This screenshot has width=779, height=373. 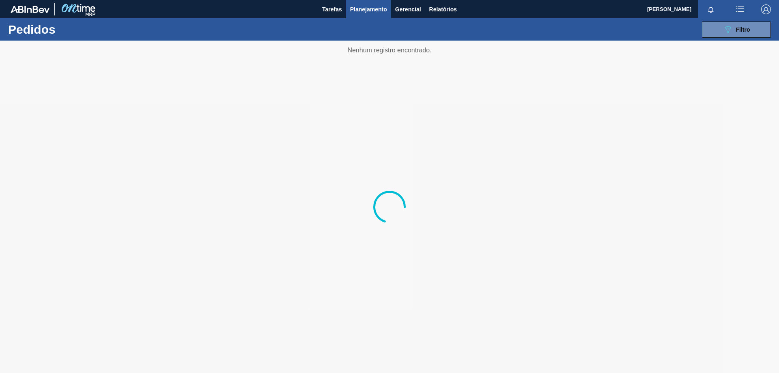 I want to click on img: TNhmsLtSVTkK8tSr43FrP2fwEKptu5GPRR3wAAAABJRU5ErkJggg==, so click(x=30, y=9).